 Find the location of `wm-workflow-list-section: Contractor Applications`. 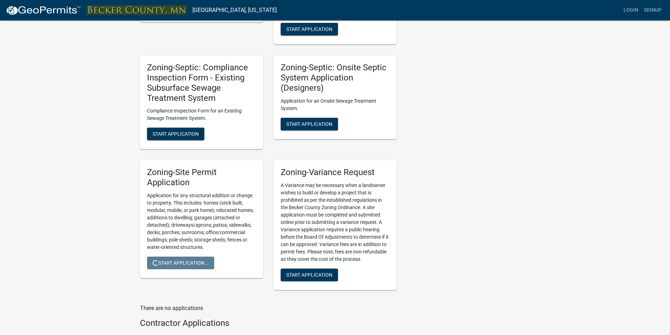

wm-workflow-list-section: Contractor Applications is located at coordinates (268, 325).